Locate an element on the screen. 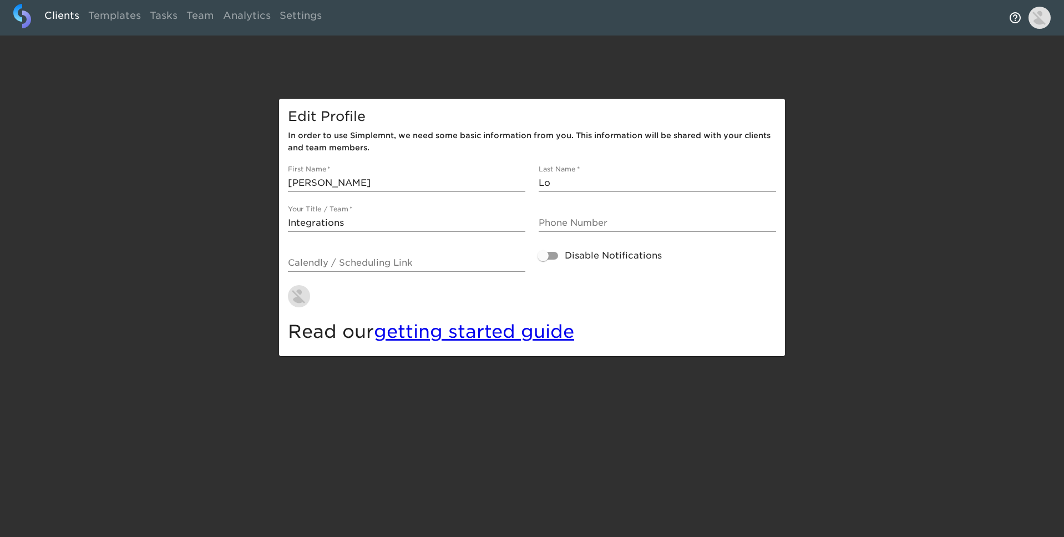 The height and width of the screenshot is (537, 1064). label: Your Title / Team is located at coordinates (320, 209).